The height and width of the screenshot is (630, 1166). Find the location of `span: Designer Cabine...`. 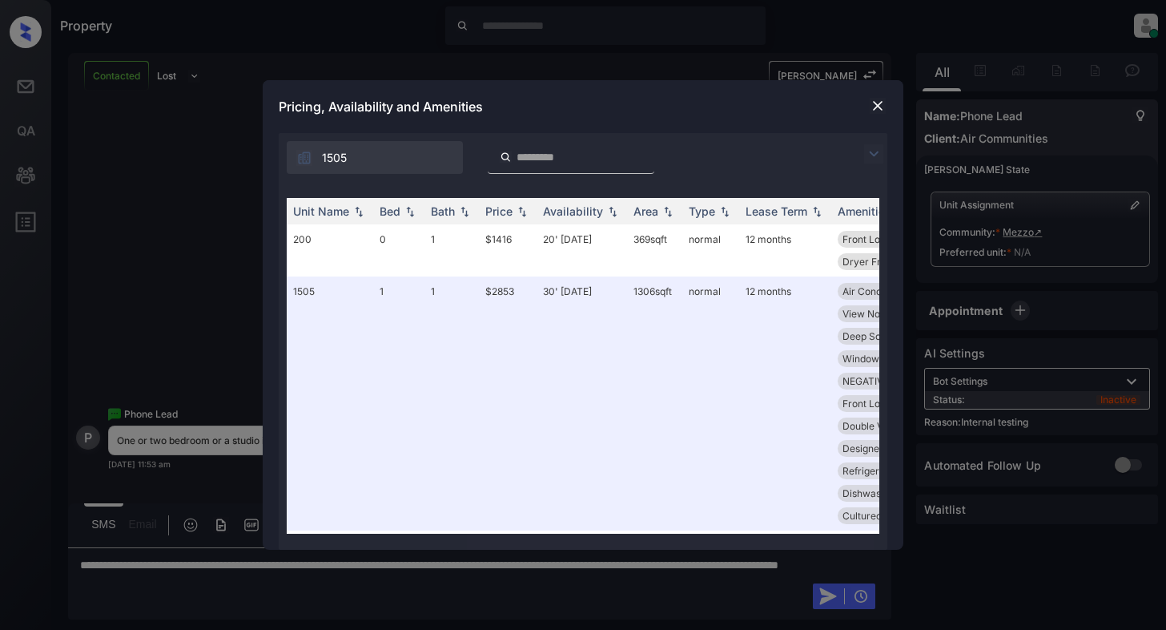

span: Designer Cabine... is located at coordinates (884, 448).